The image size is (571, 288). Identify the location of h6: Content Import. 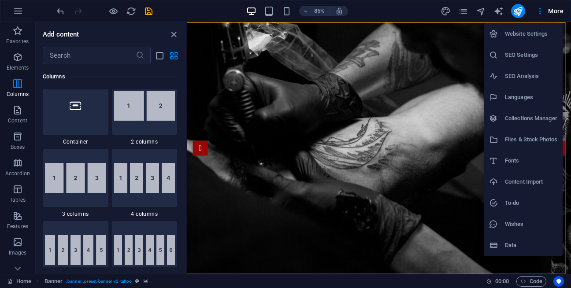
(531, 182).